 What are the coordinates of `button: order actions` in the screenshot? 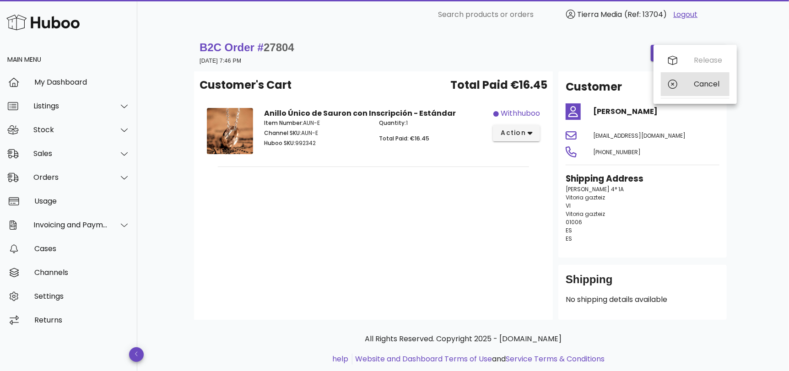 It's located at (688, 53).